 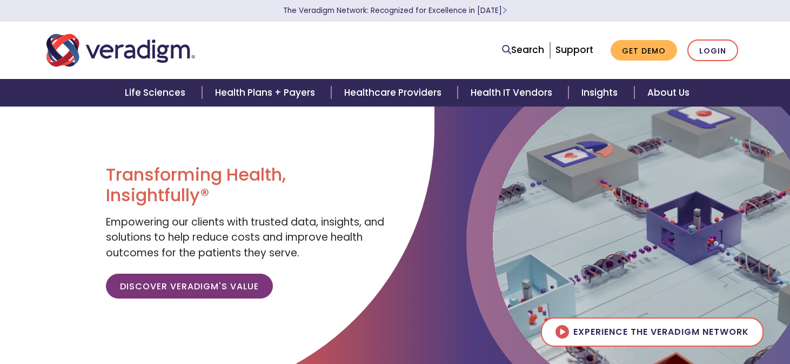 What do you see at coordinates (644, 50) in the screenshot?
I see `a: Get Demo` at bounding box center [644, 50].